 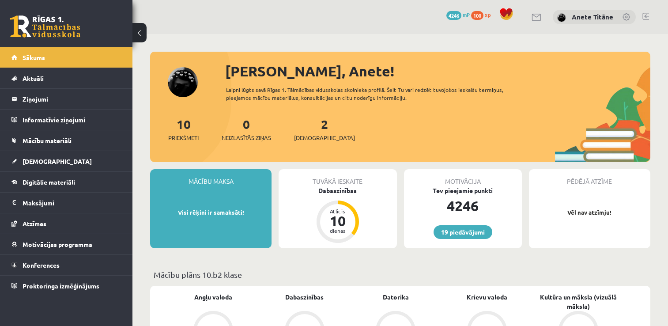 What do you see at coordinates (487, 15) in the screenshot?
I see `span: xp` at bounding box center [487, 15].